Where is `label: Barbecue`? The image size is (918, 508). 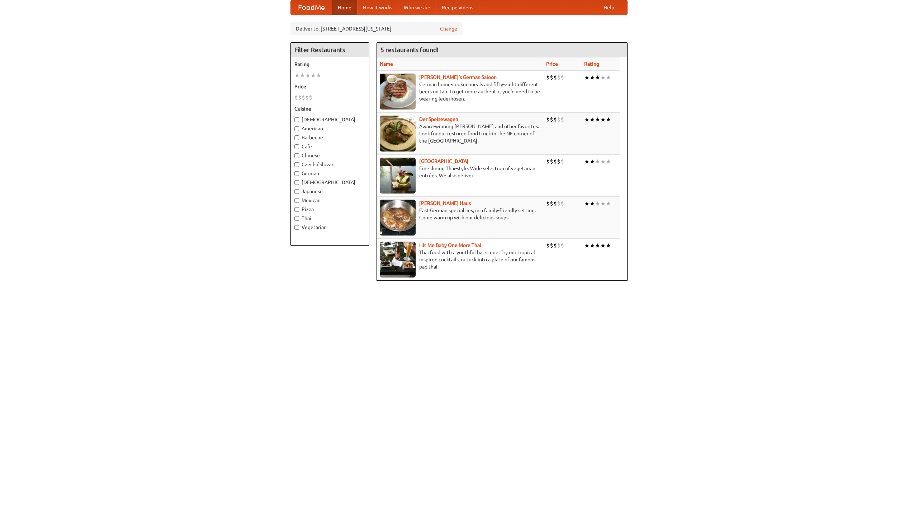
label: Barbecue is located at coordinates (330, 137).